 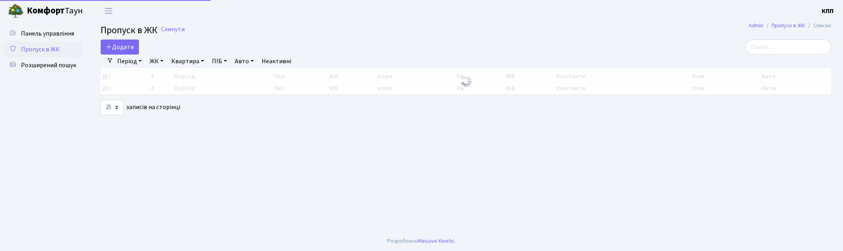 What do you see at coordinates (141, 107) in the screenshot?
I see `label: записів на сторінці` at bounding box center [141, 107].